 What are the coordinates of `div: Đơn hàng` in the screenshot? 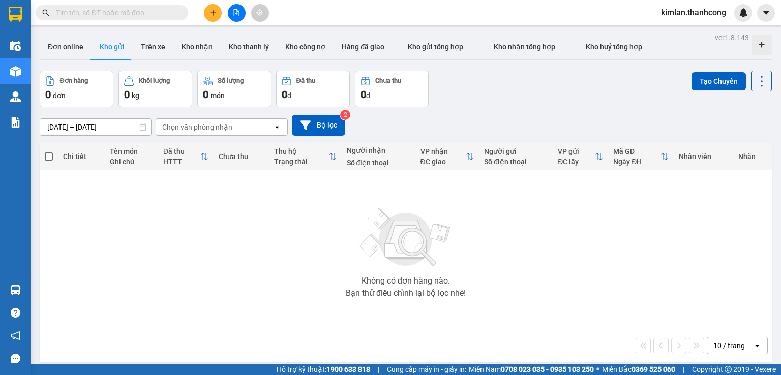 It's located at (74, 81).